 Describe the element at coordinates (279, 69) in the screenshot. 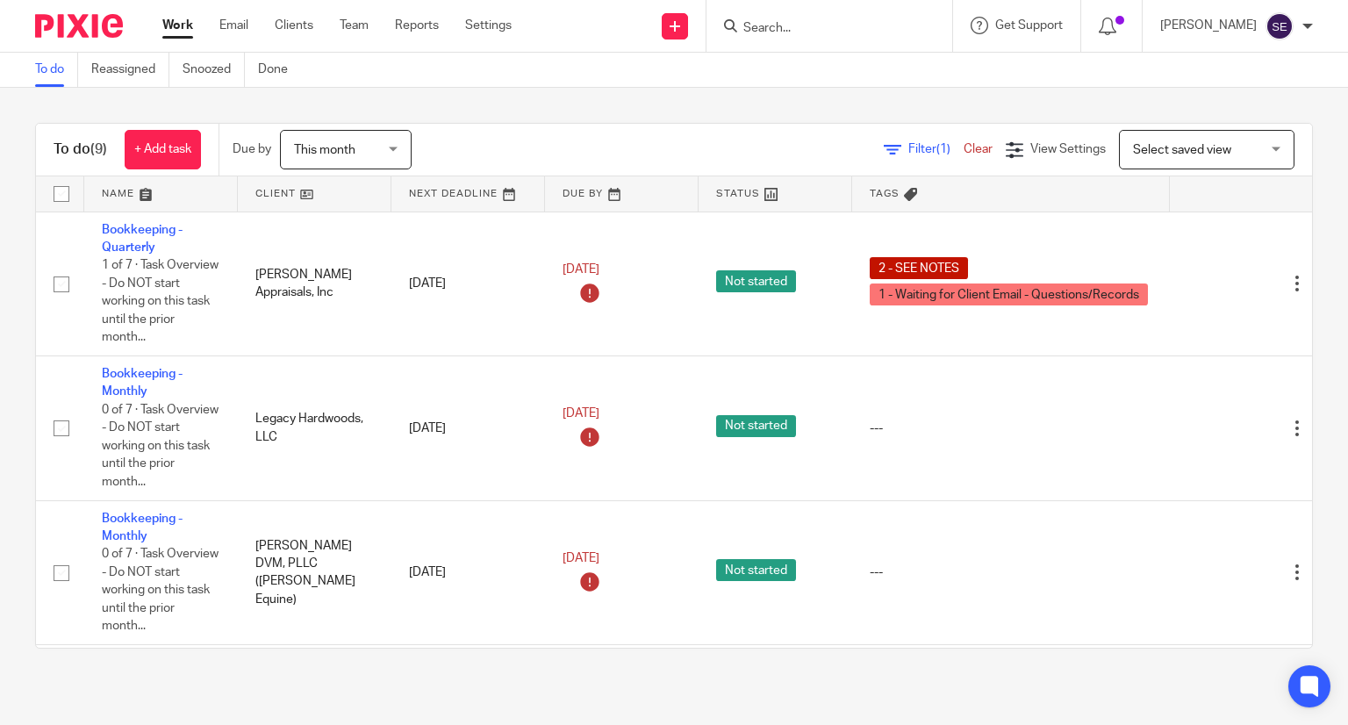

I see `a: Done` at that location.